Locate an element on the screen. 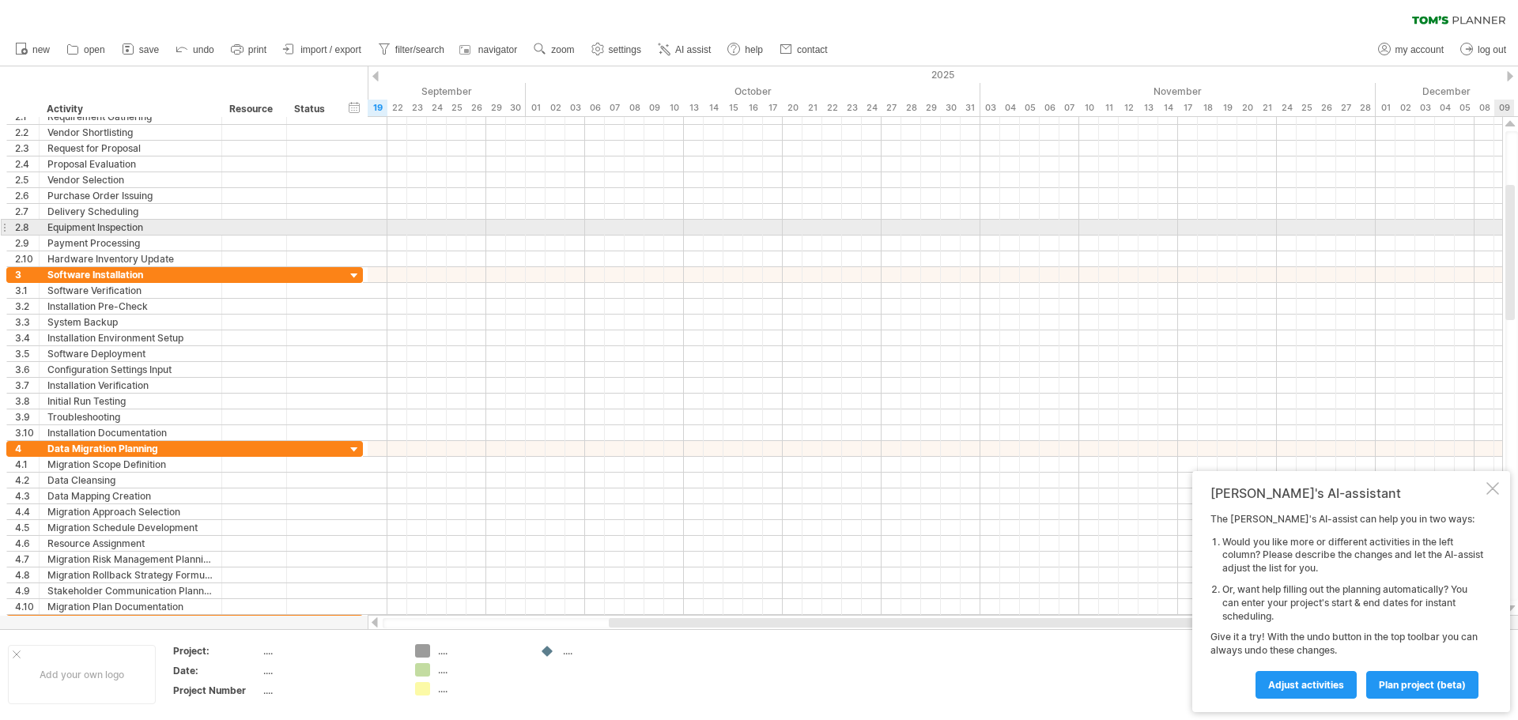  div: 4.7 is located at coordinates (27, 559).